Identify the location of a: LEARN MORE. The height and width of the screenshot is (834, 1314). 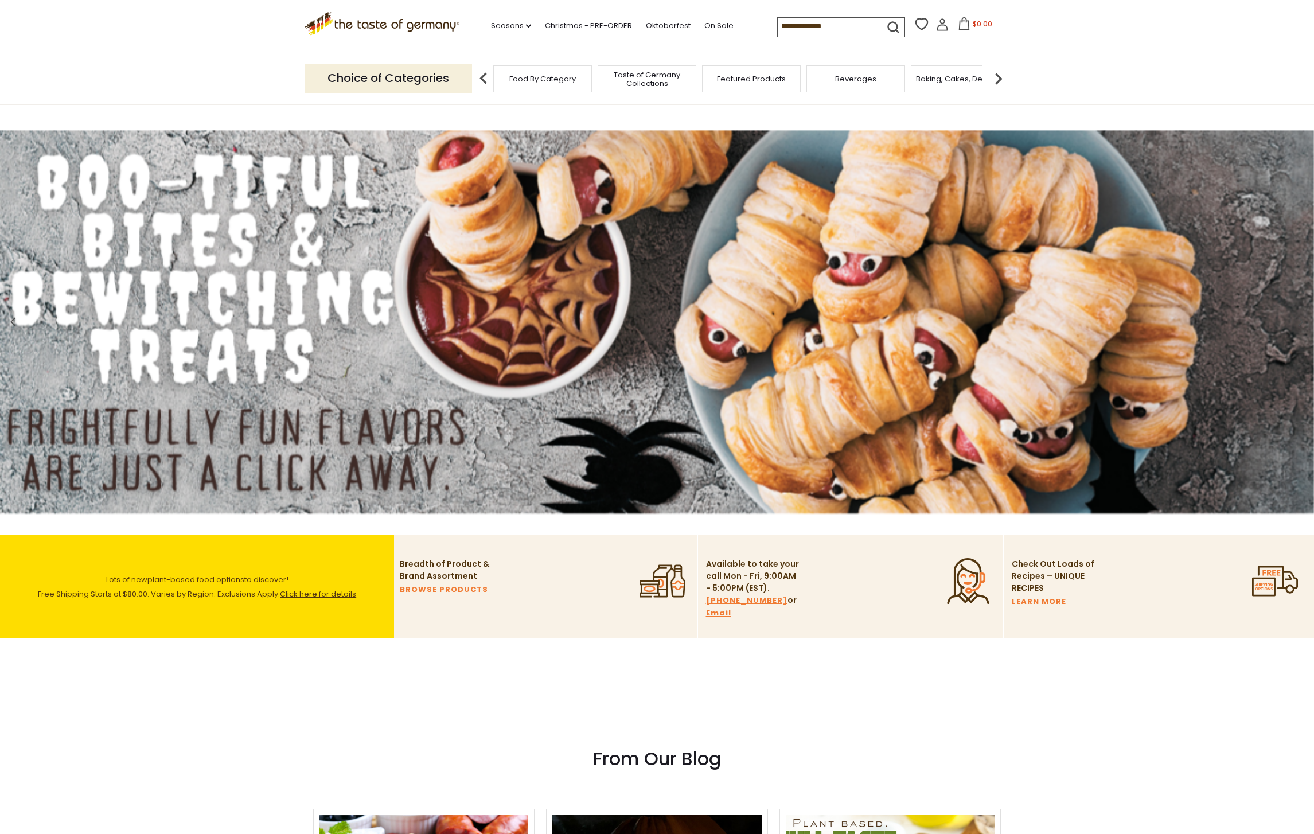
(1038, 602).